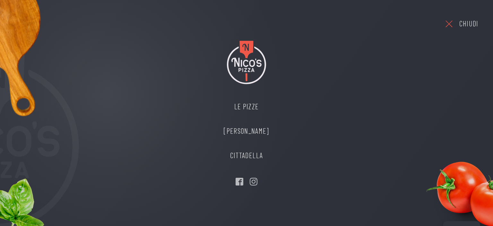  Describe the element at coordinates (246, 107) in the screenshot. I see `a: Le Pizze` at that location.